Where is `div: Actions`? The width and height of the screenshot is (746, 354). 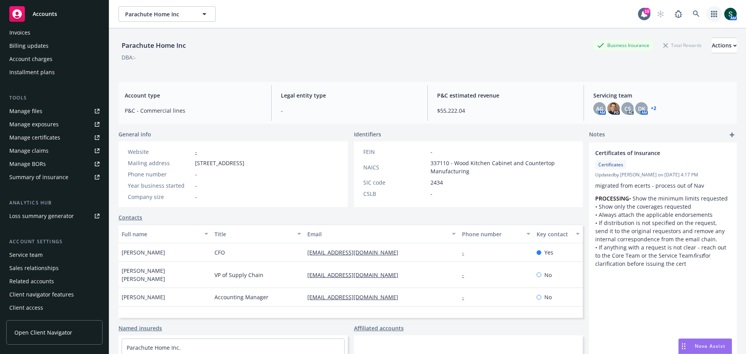
div: Actions is located at coordinates (724, 45).